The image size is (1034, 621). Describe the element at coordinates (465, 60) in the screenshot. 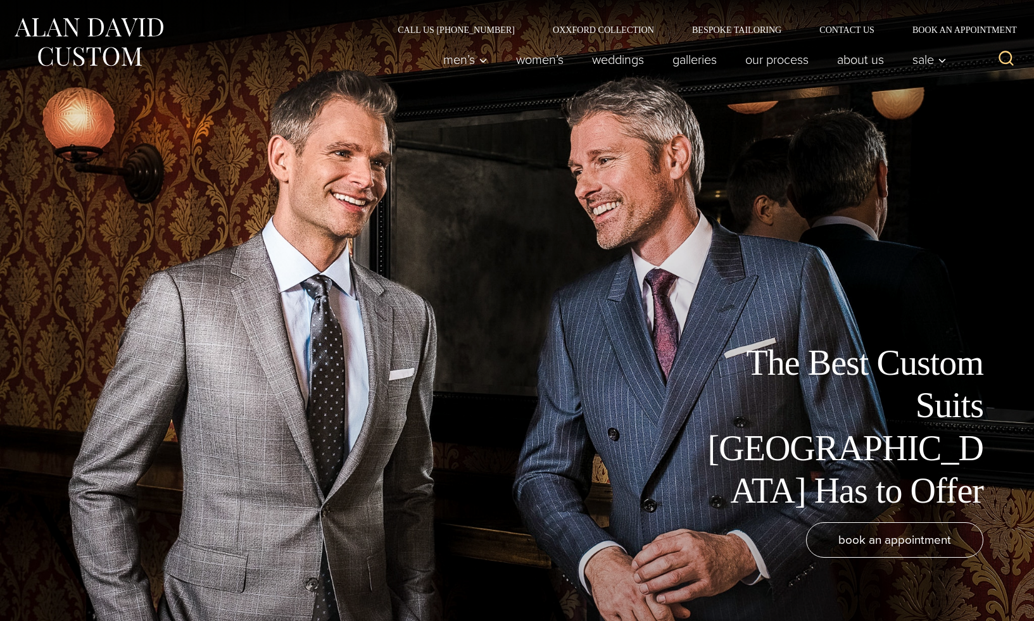

I see `span: Men’s` at that location.